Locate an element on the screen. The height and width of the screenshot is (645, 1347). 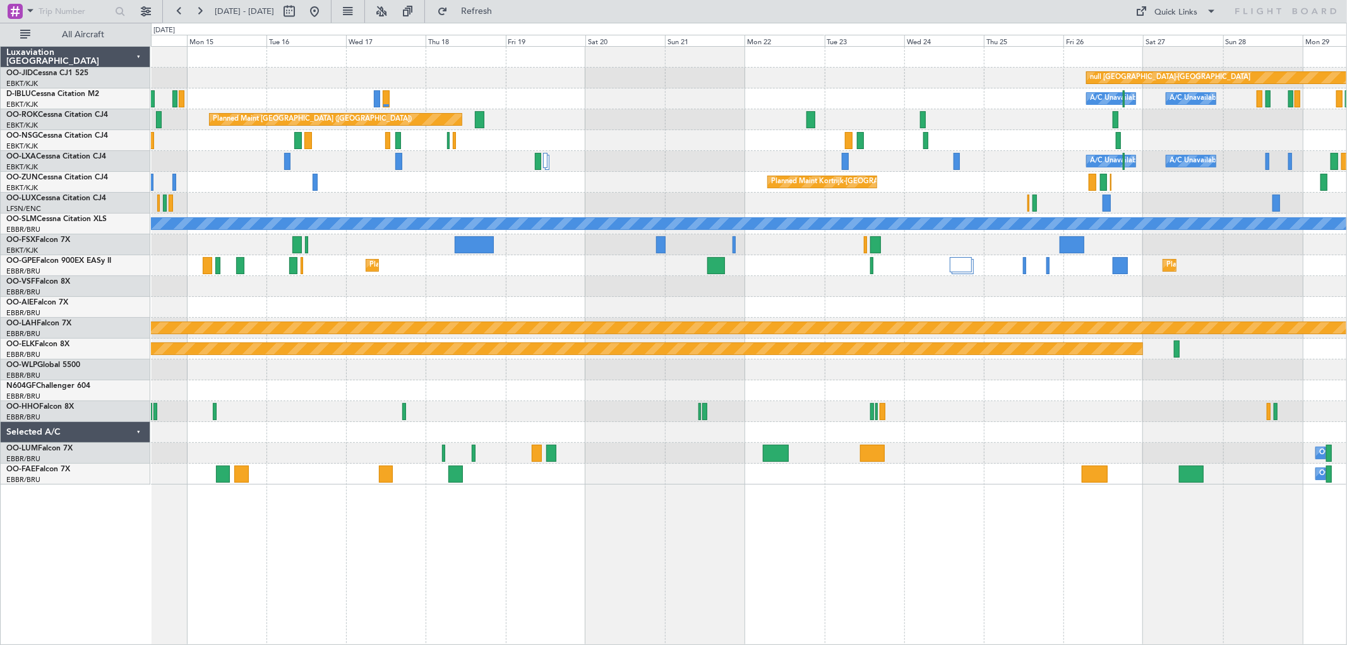
span: D-IBLU is located at coordinates (18, 94).